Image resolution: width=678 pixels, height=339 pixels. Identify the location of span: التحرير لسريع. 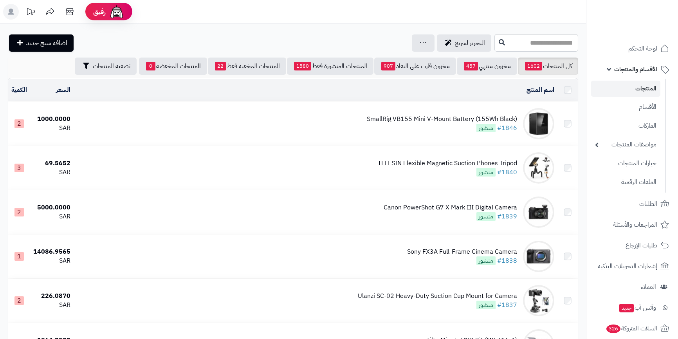
(469, 43).